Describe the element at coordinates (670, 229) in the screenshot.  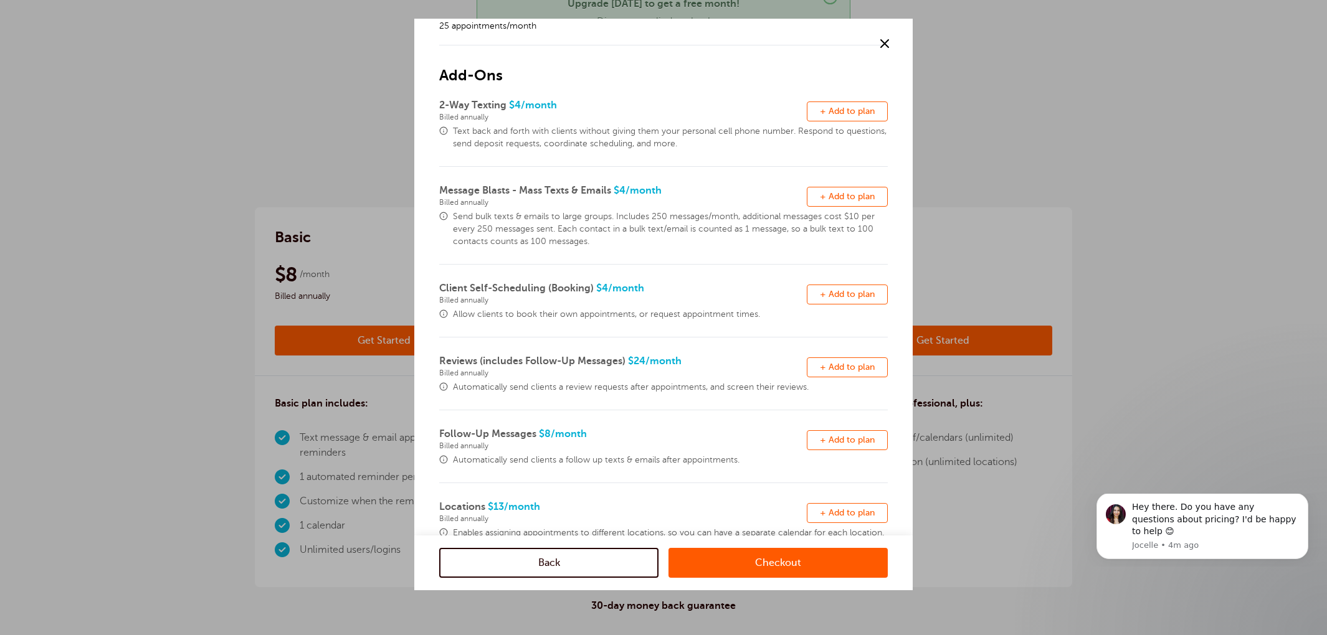
I see `span: Send bulk texts & emails to large groups. Includes 250 messages/month, additional messages cost $...` at that location.